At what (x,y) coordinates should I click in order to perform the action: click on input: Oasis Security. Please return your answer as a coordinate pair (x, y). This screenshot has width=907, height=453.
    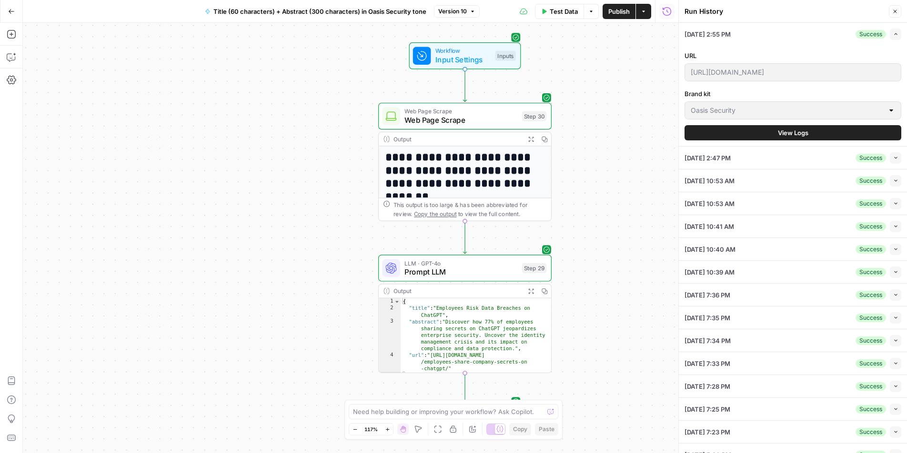
    Looking at the image, I should click on (787, 110).